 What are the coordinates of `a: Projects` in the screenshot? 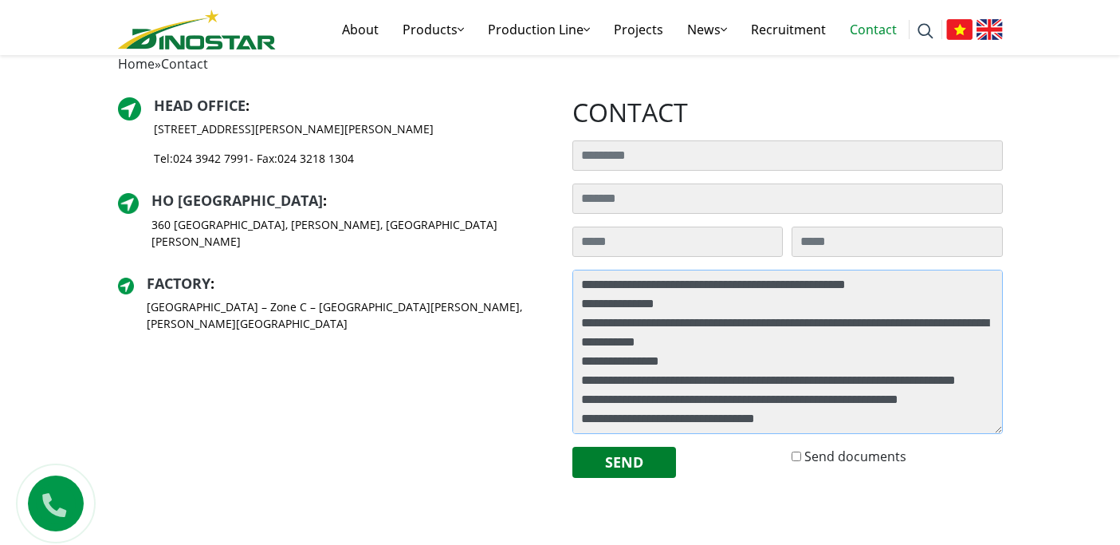 It's located at (639, 29).